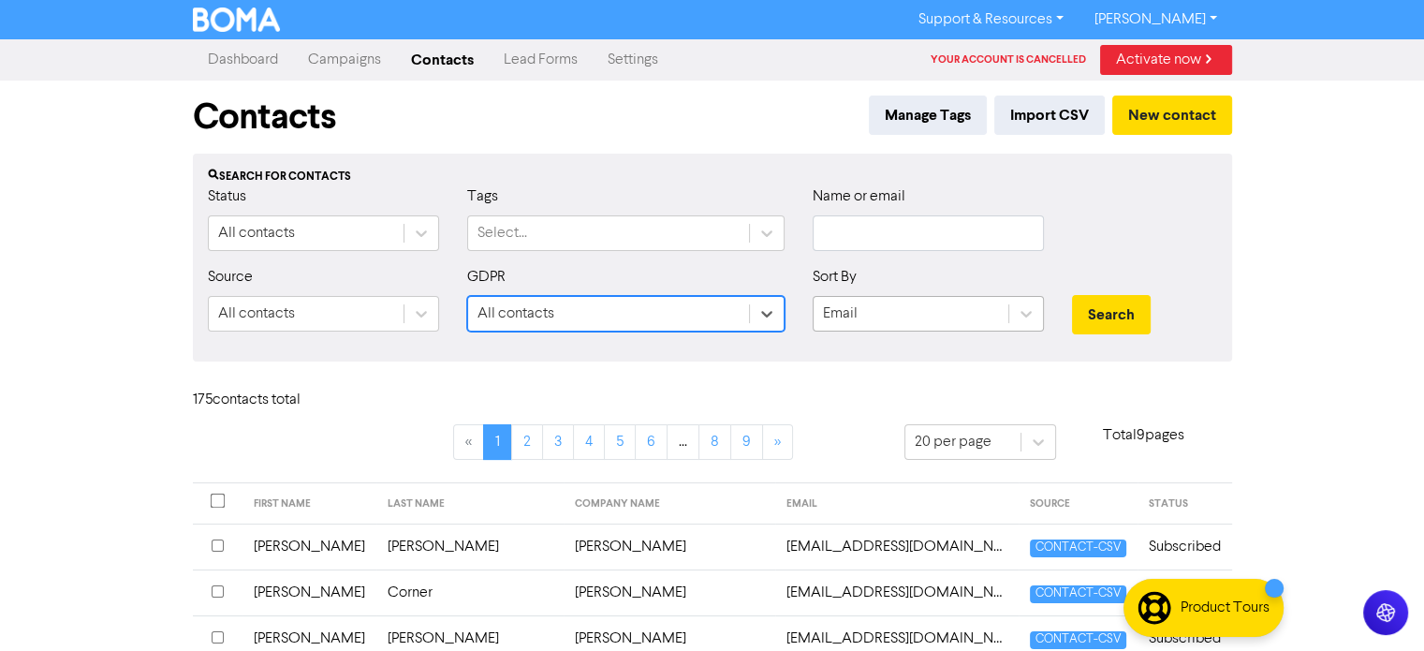 This screenshot has height=651, width=1424. Describe the element at coordinates (834, 277) in the screenshot. I see `label: Sort By` at that location.